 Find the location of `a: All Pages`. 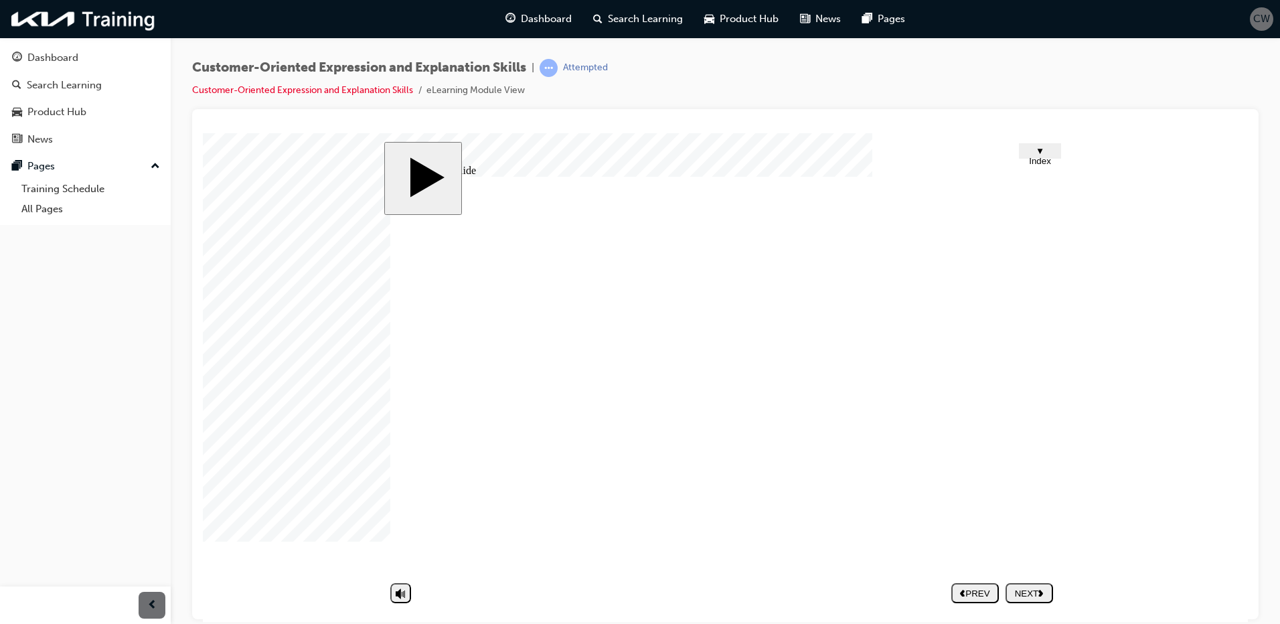

a: All Pages is located at coordinates (90, 209).